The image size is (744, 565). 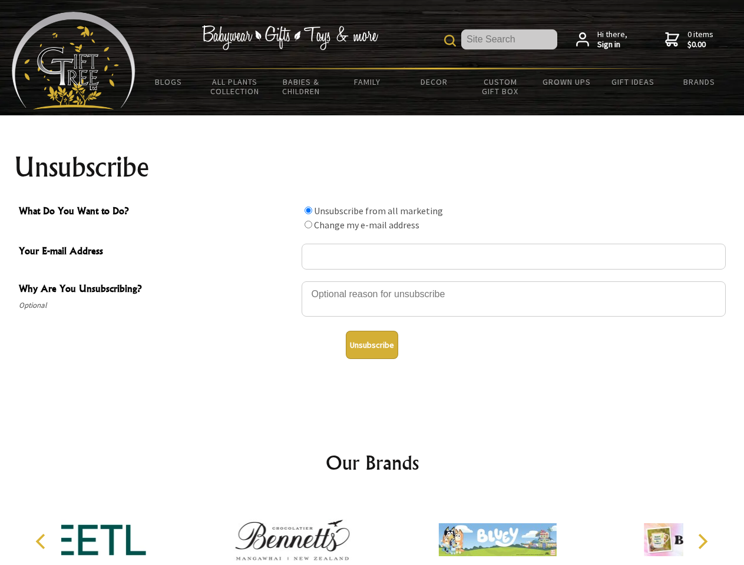 I want to click on span: Hi there,, so click(x=612, y=39).